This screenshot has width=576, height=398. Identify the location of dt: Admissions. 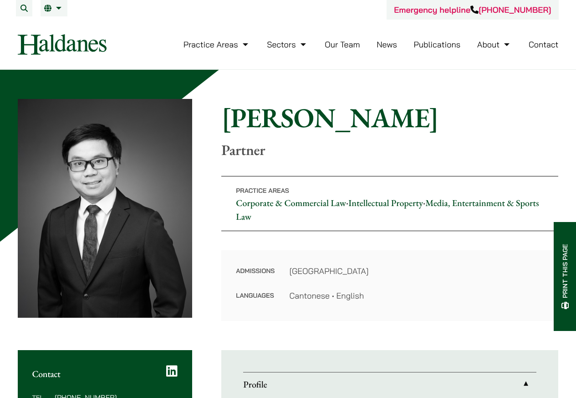
(255, 277).